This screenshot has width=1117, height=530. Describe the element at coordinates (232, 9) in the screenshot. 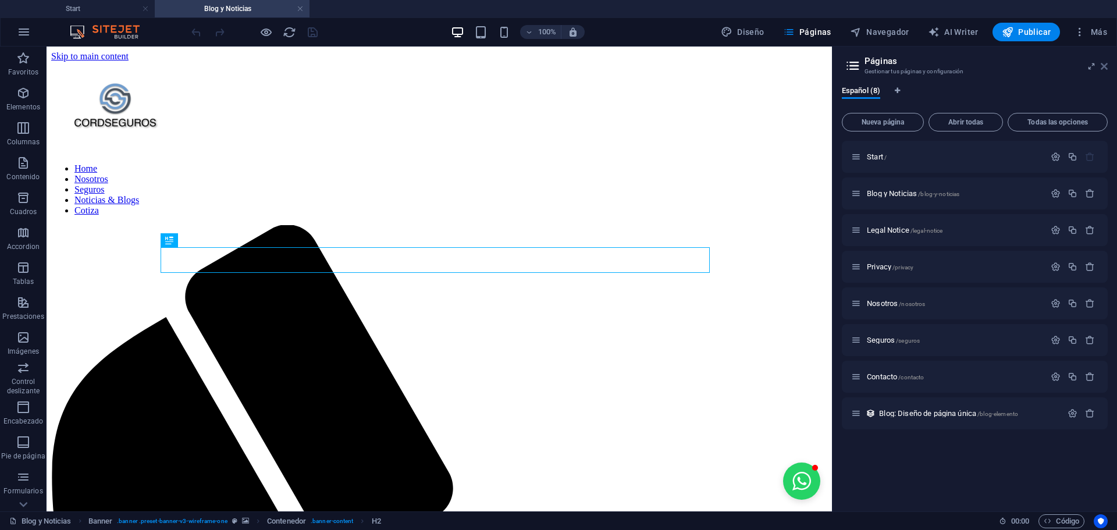

I see `h4: Blog y Noticias` at that location.